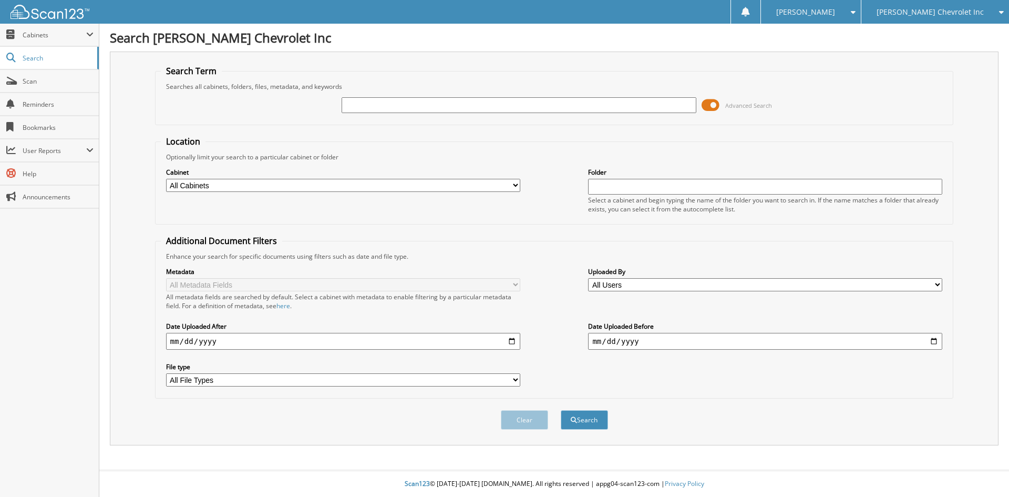 Image resolution: width=1009 pixels, height=497 pixels. I want to click on div: Searches all cabinets, folders, files, metadata, and keywords, so click(554, 86).